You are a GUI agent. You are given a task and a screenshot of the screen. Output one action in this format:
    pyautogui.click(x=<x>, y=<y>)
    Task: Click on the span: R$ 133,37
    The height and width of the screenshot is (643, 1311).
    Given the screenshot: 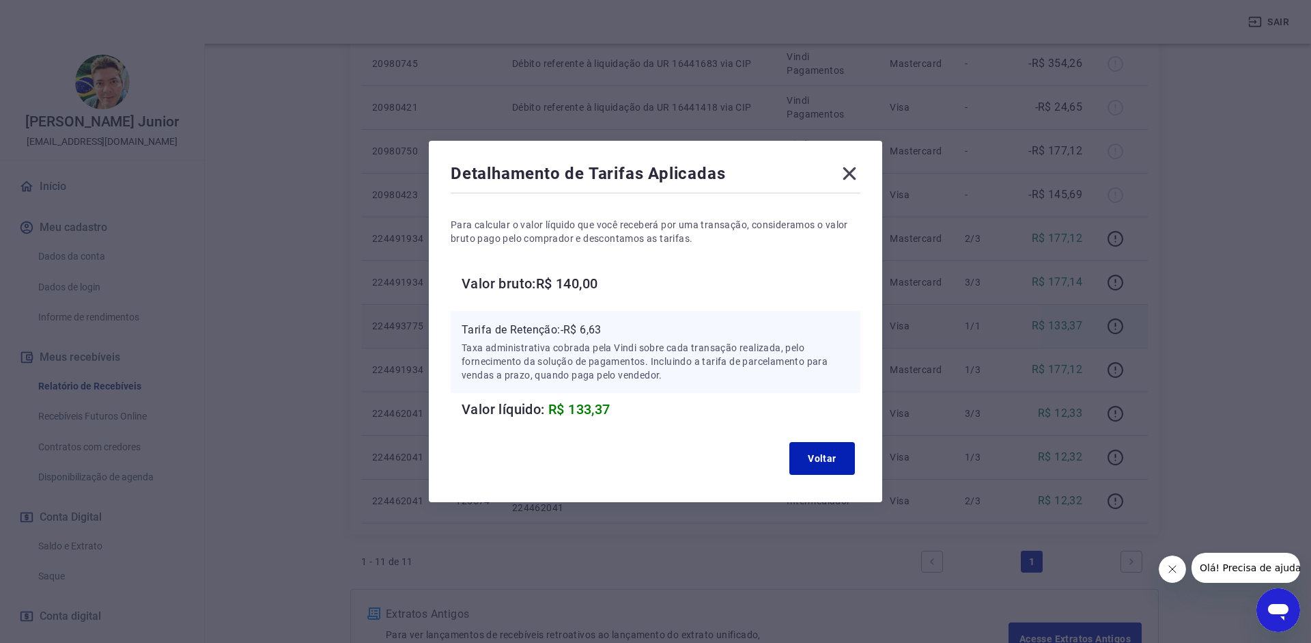 What is the action you would take?
    pyautogui.click(x=579, y=409)
    